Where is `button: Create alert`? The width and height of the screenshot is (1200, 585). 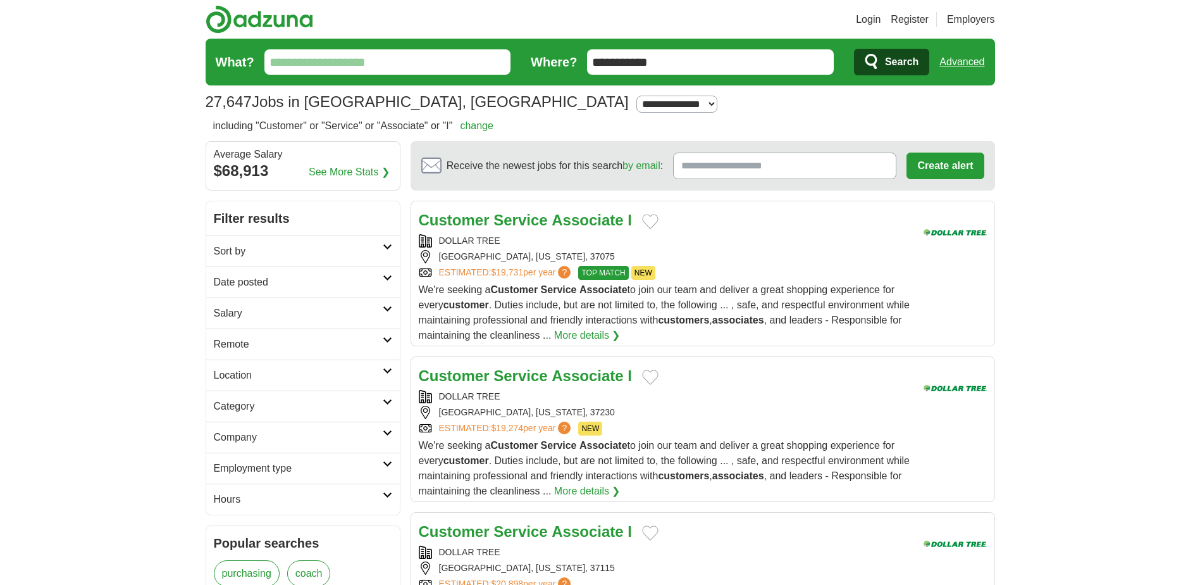
button: Create alert is located at coordinates (945, 166).